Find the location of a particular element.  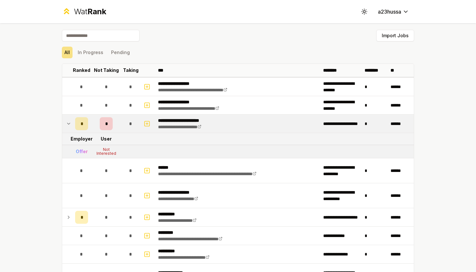

button: All is located at coordinates (67, 52).